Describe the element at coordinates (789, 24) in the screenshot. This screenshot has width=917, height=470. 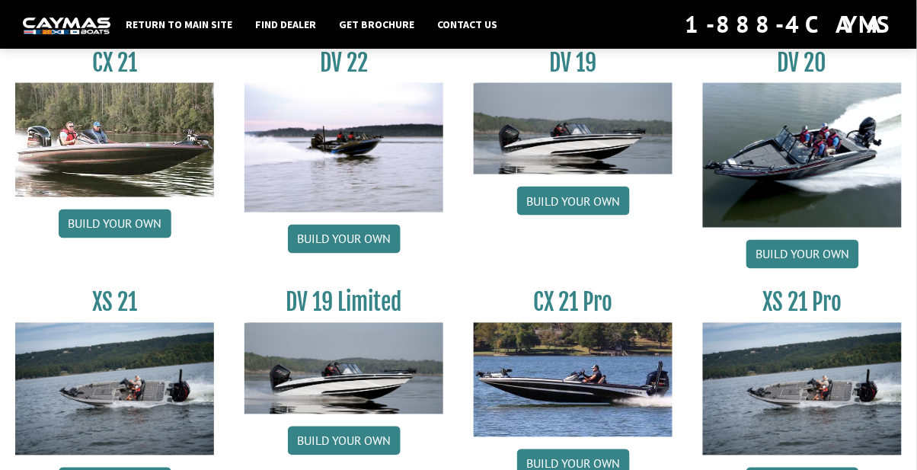
I see `div: 1-888-4CAYMAS` at that location.